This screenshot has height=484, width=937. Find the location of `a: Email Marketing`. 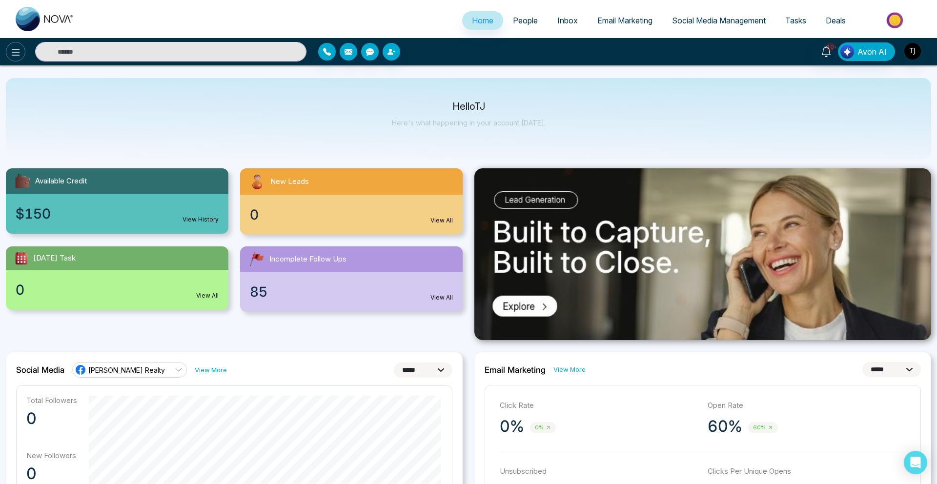

a: Email Marketing is located at coordinates (625, 21).